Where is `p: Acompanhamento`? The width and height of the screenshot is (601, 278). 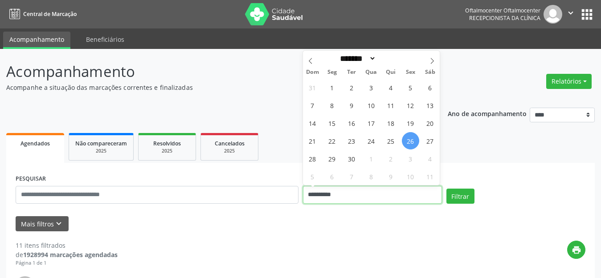 p: Acompanhamento is located at coordinates (212, 72).